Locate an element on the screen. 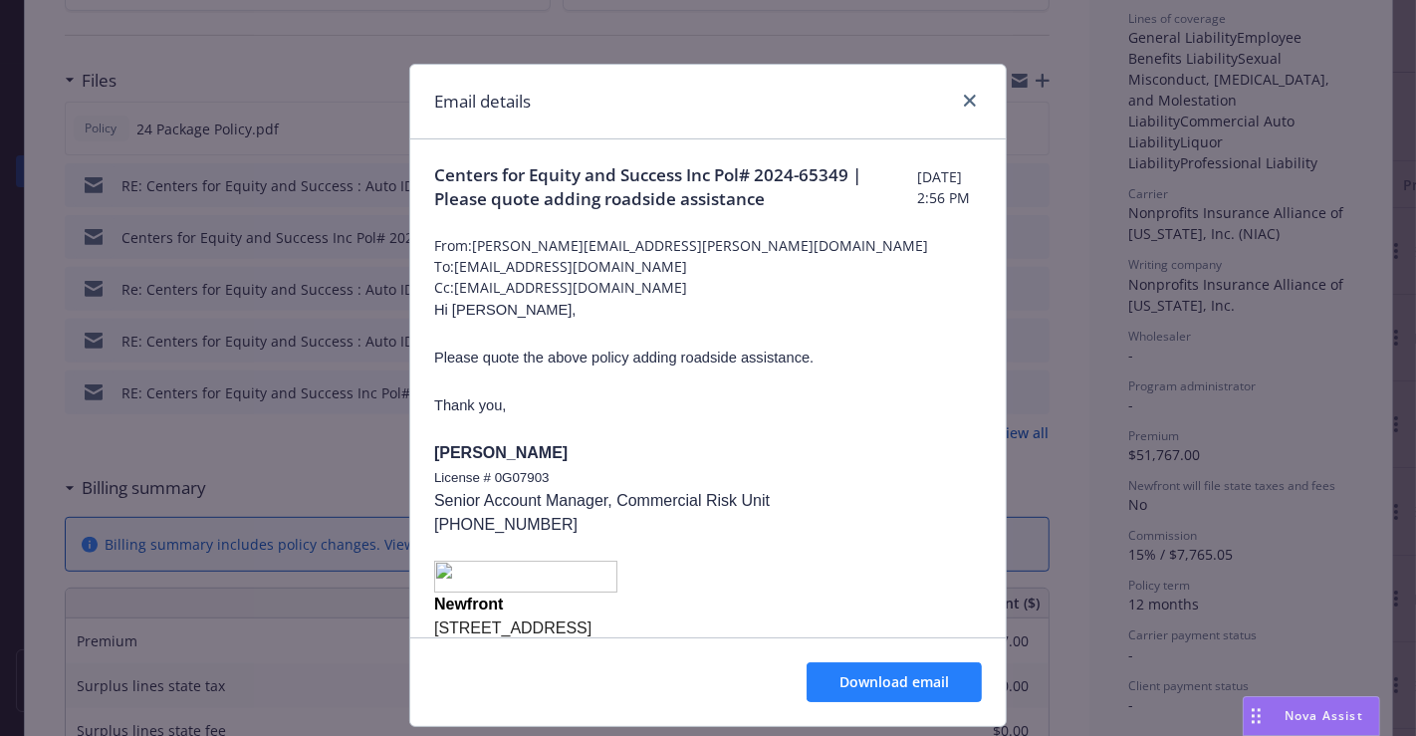 This screenshot has width=1416, height=736. span: Please quote the above policy adding roadside assistance. is located at coordinates (623, 357).